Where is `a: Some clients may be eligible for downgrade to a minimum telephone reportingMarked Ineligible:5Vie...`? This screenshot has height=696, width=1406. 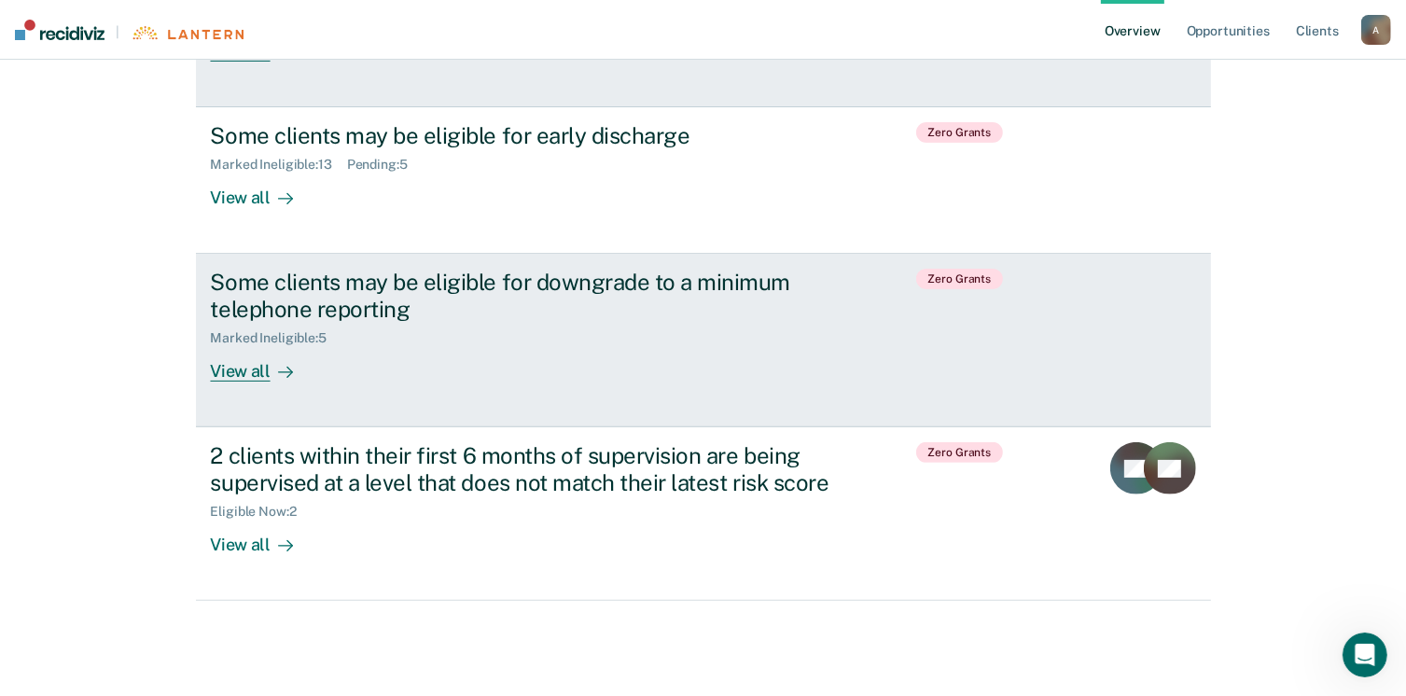 a: Some clients may be eligible for downgrade to a minimum telephone reportingMarked Ineligible:5Vie... is located at coordinates (703, 340).